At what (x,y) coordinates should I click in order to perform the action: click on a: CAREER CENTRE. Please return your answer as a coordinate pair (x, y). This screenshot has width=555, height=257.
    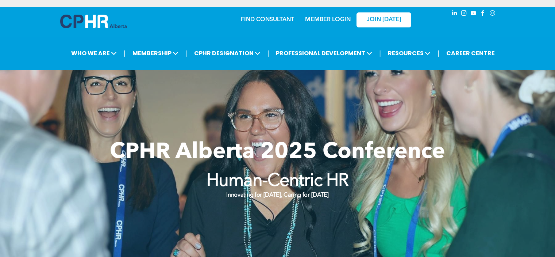
    Looking at the image, I should click on (470, 53).